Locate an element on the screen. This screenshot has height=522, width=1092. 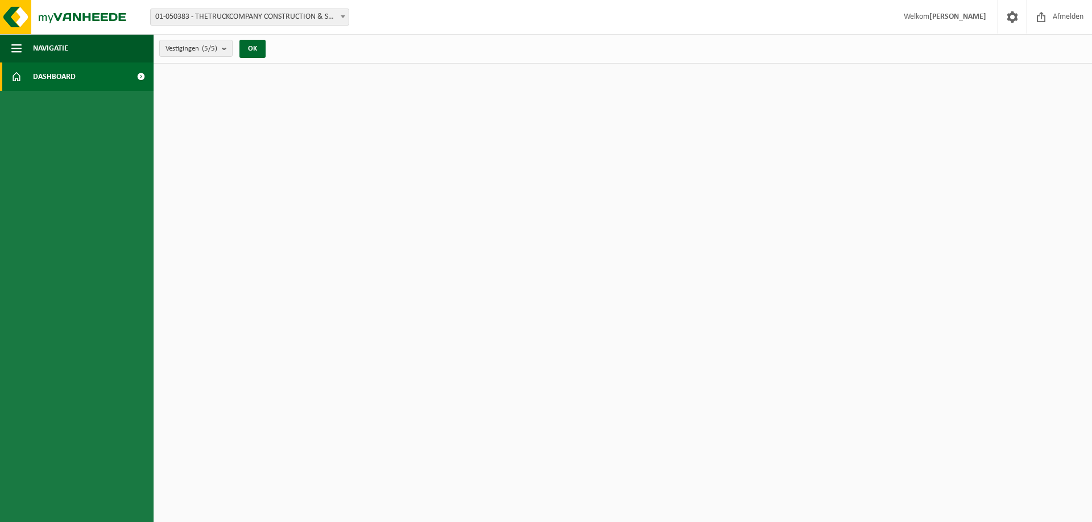
count: (5/5) is located at coordinates (209, 48).